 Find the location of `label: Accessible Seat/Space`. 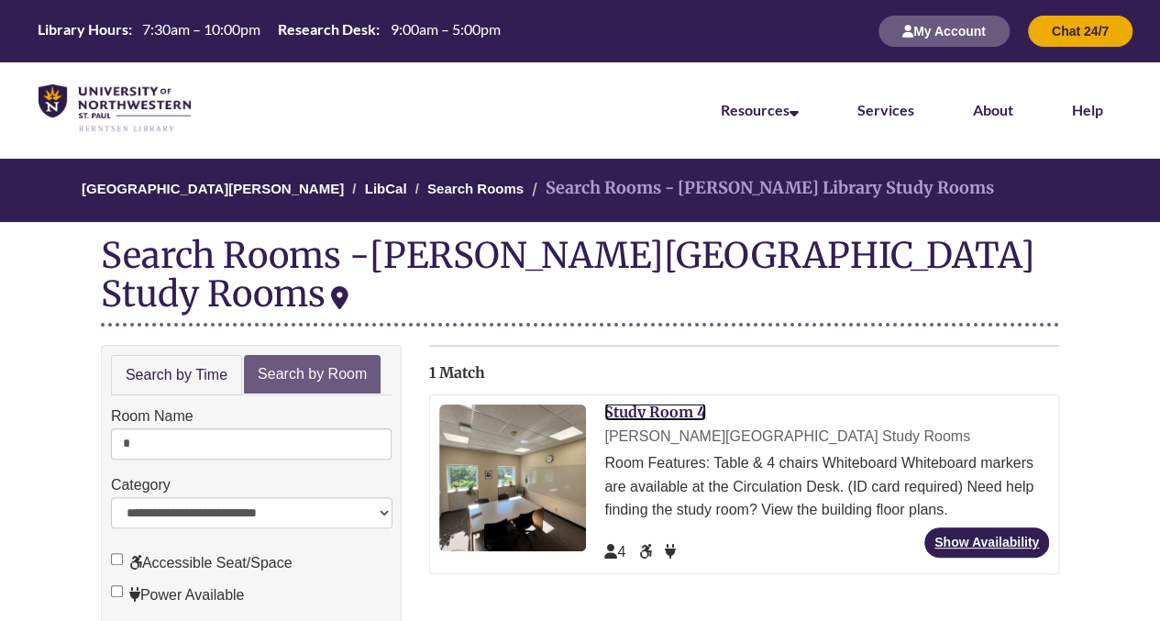

label: Accessible Seat/Space is located at coordinates (202, 563).